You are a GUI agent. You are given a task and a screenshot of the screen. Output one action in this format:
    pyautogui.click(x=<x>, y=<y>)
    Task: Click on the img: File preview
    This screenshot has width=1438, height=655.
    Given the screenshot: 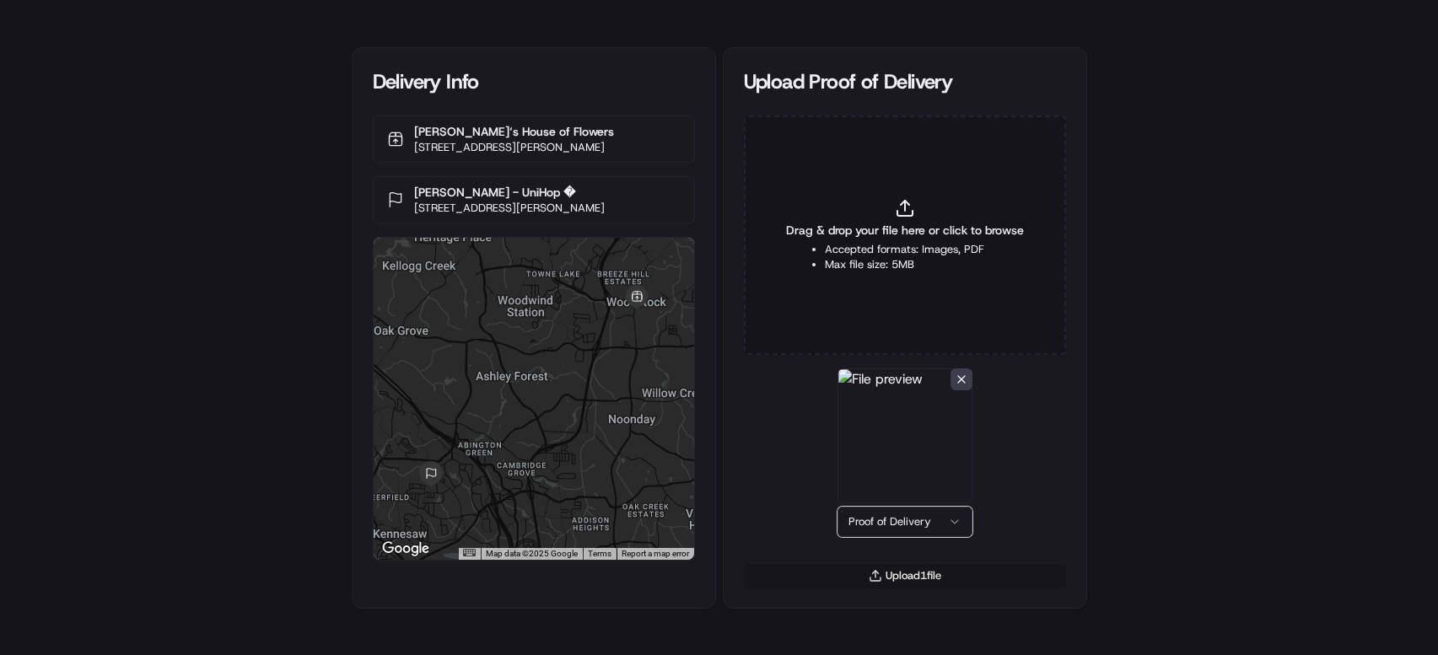 What is the action you would take?
    pyautogui.click(x=905, y=436)
    